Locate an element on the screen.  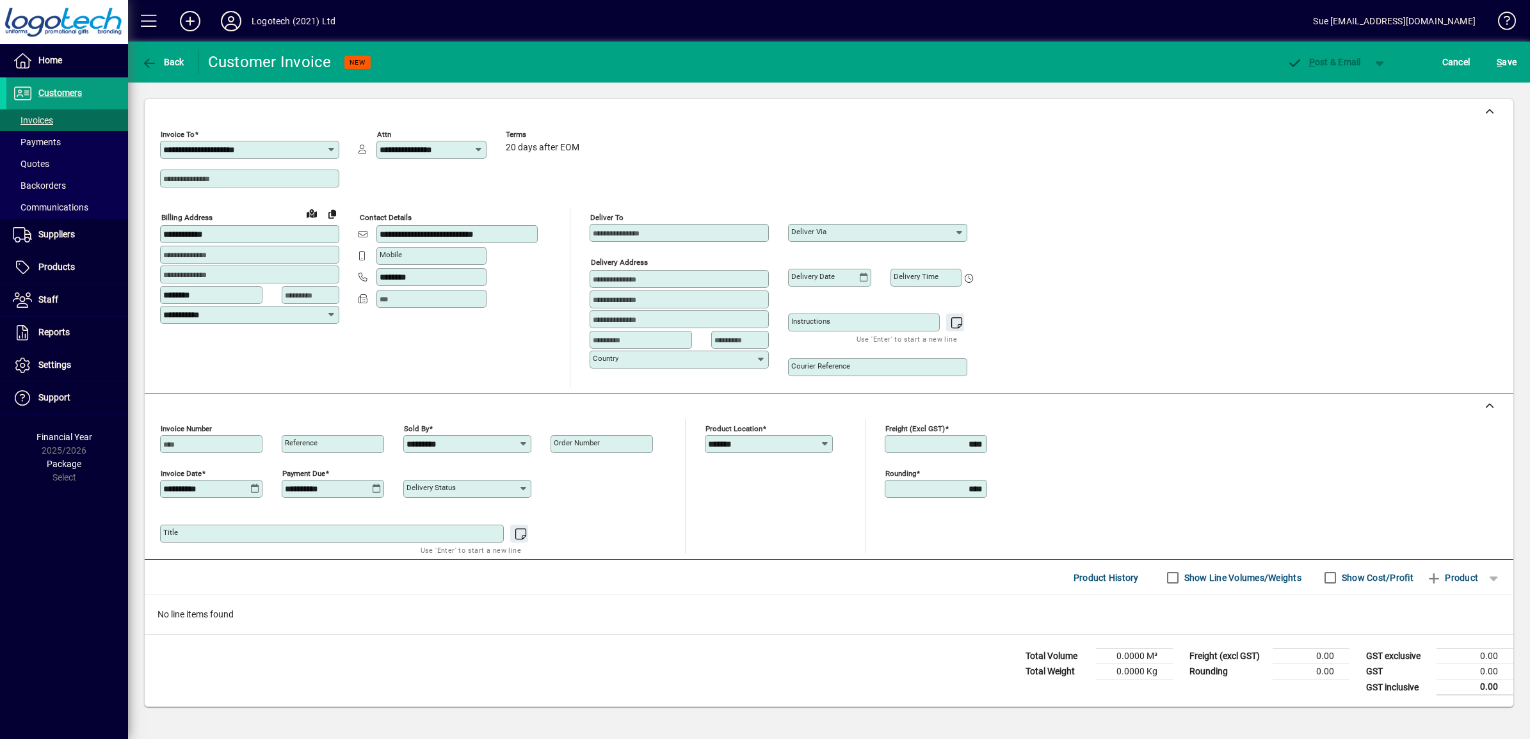
span: Package is located at coordinates (64, 464).